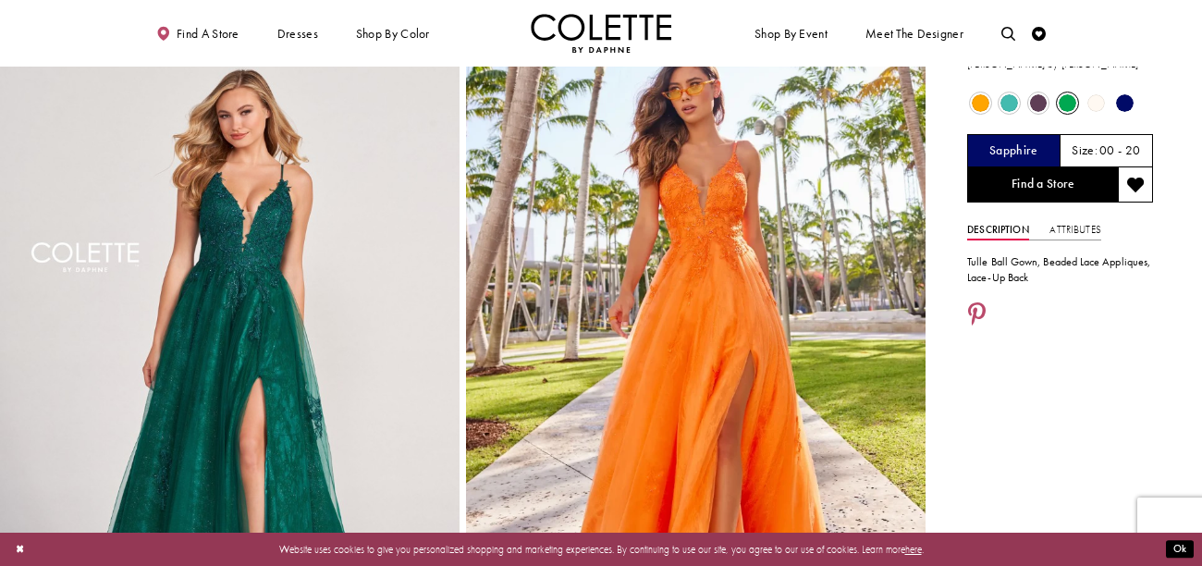 This screenshot has height=566, width=1202. I want to click on a: Find a Store, so click(1042, 185).